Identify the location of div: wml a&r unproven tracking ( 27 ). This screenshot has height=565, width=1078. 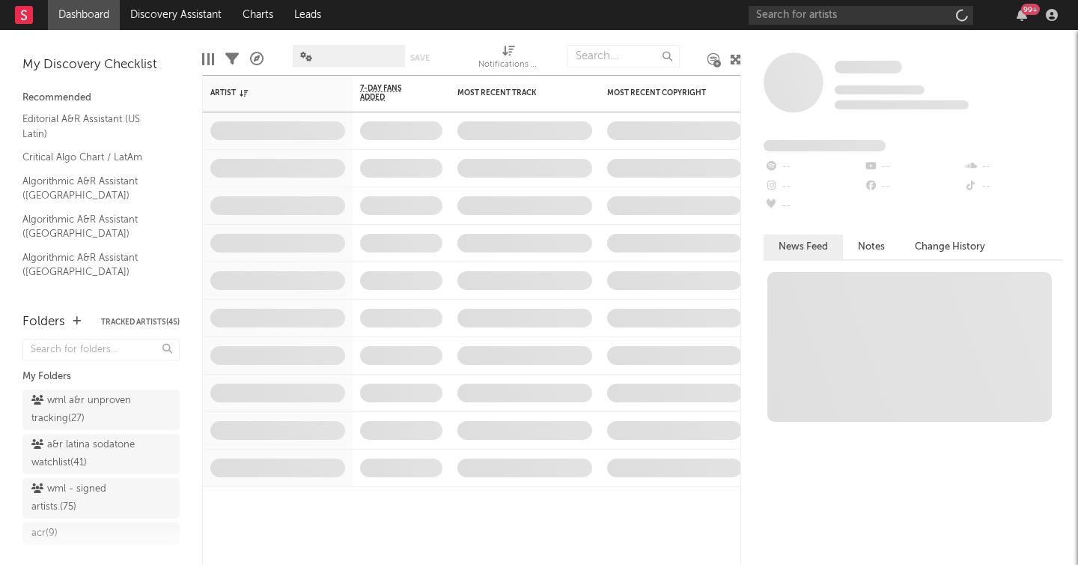
(84, 410).